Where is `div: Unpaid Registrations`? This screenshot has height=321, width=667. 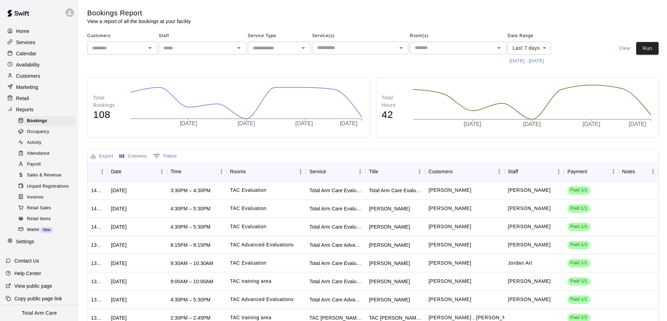 div: Unpaid Registrations is located at coordinates (46, 187).